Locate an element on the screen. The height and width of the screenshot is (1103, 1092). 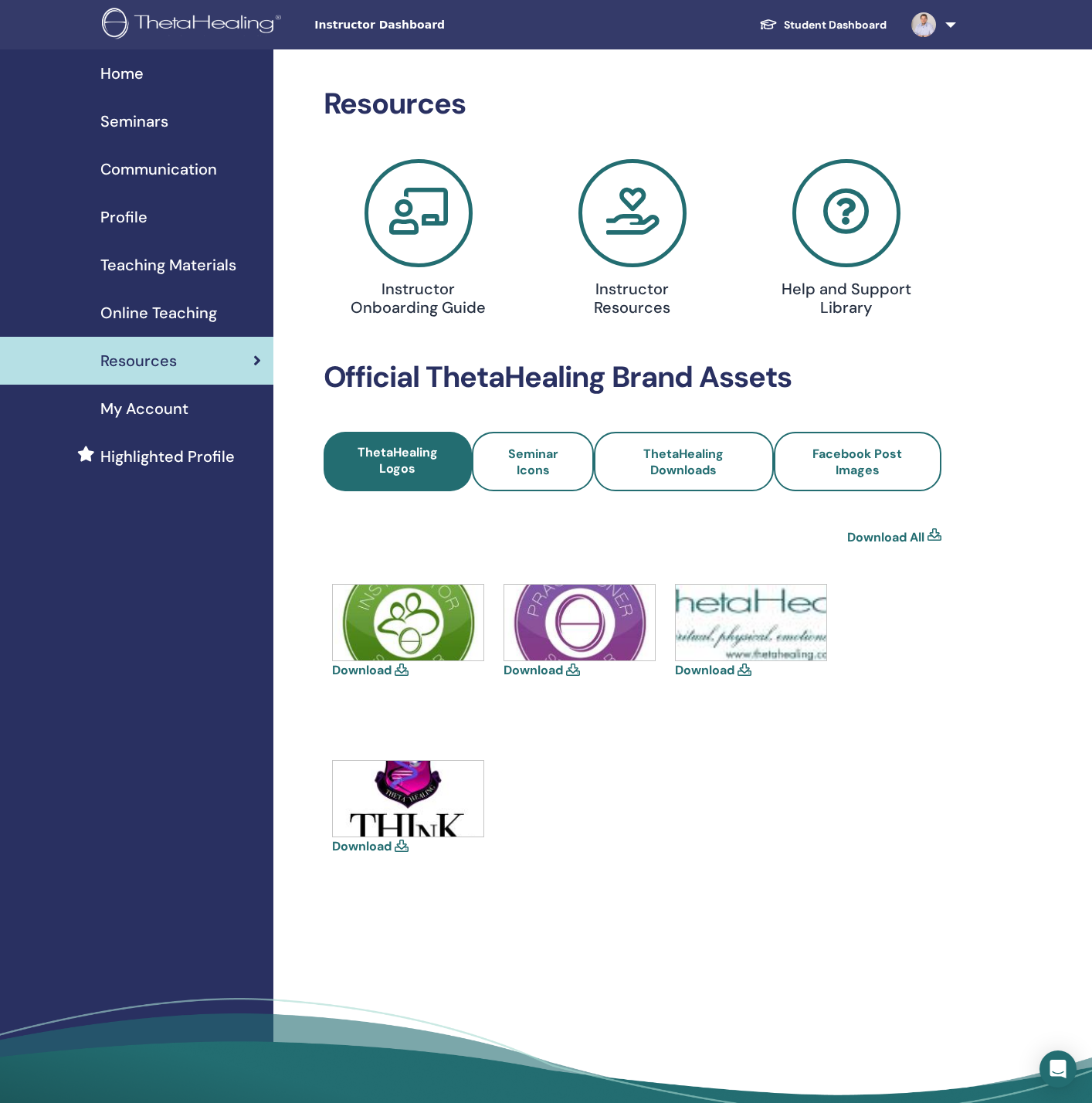
a: Download All is located at coordinates (886, 538).